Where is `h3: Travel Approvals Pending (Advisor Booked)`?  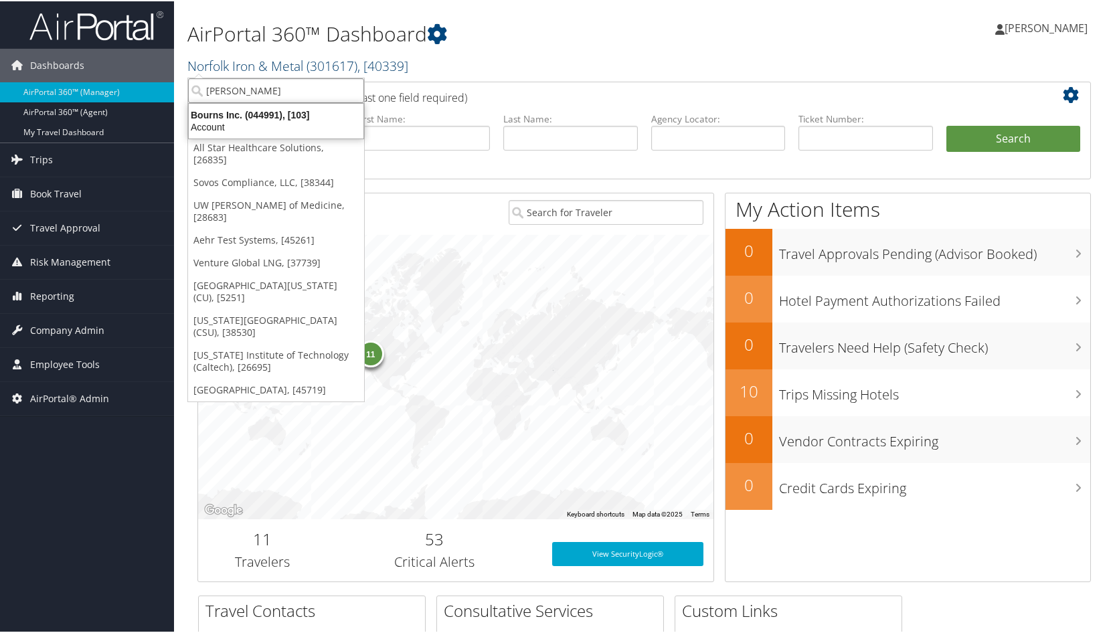
h3: Travel Approvals Pending (Advisor Booked) is located at coordinates (935, 250).